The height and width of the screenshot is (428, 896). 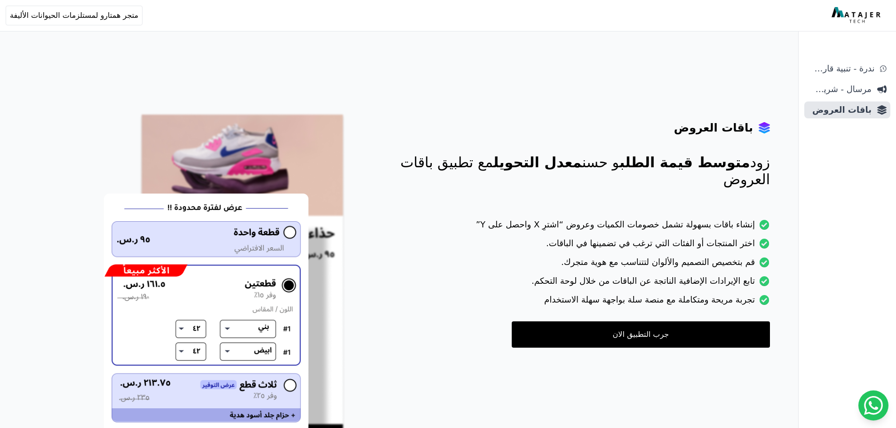 I want to click on li: تابع الإيرادات الإضافية الناتجة عن الباقات من خلال لوحة التحكم., so click(x=623, y=284).